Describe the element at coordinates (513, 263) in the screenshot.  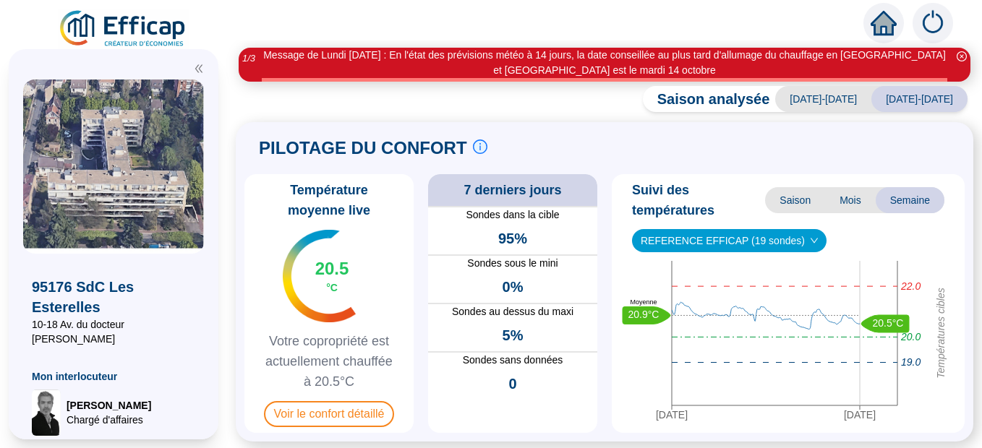
I see `span: Sondes sous le mini` at that location.